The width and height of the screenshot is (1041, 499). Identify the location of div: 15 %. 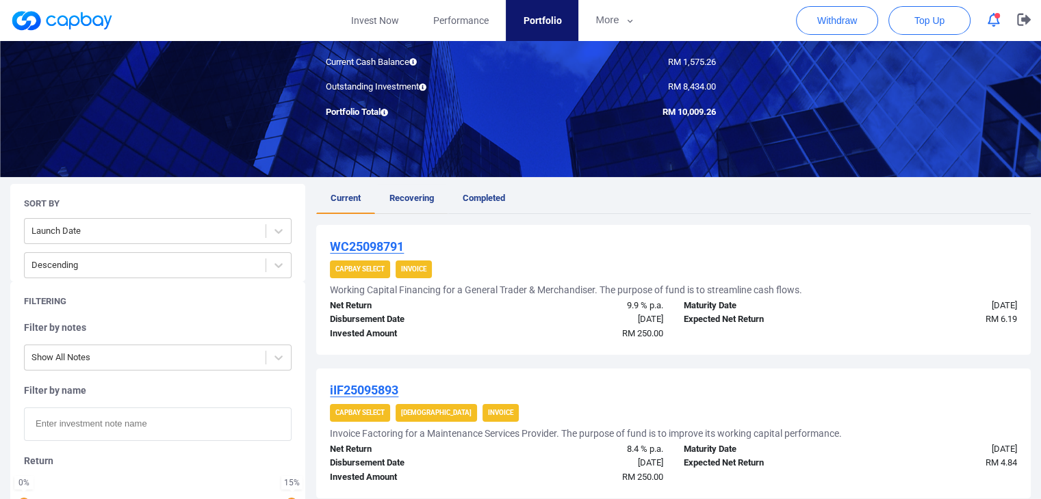
(291, 483).